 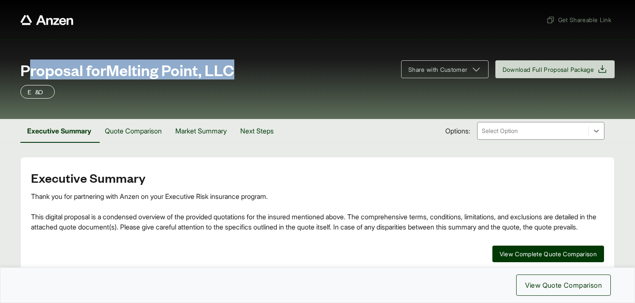 What do you see at coordinates (563, 285) in the screenshot?
I see `button: View Quote Comparison` at bounding box center [563, 285].